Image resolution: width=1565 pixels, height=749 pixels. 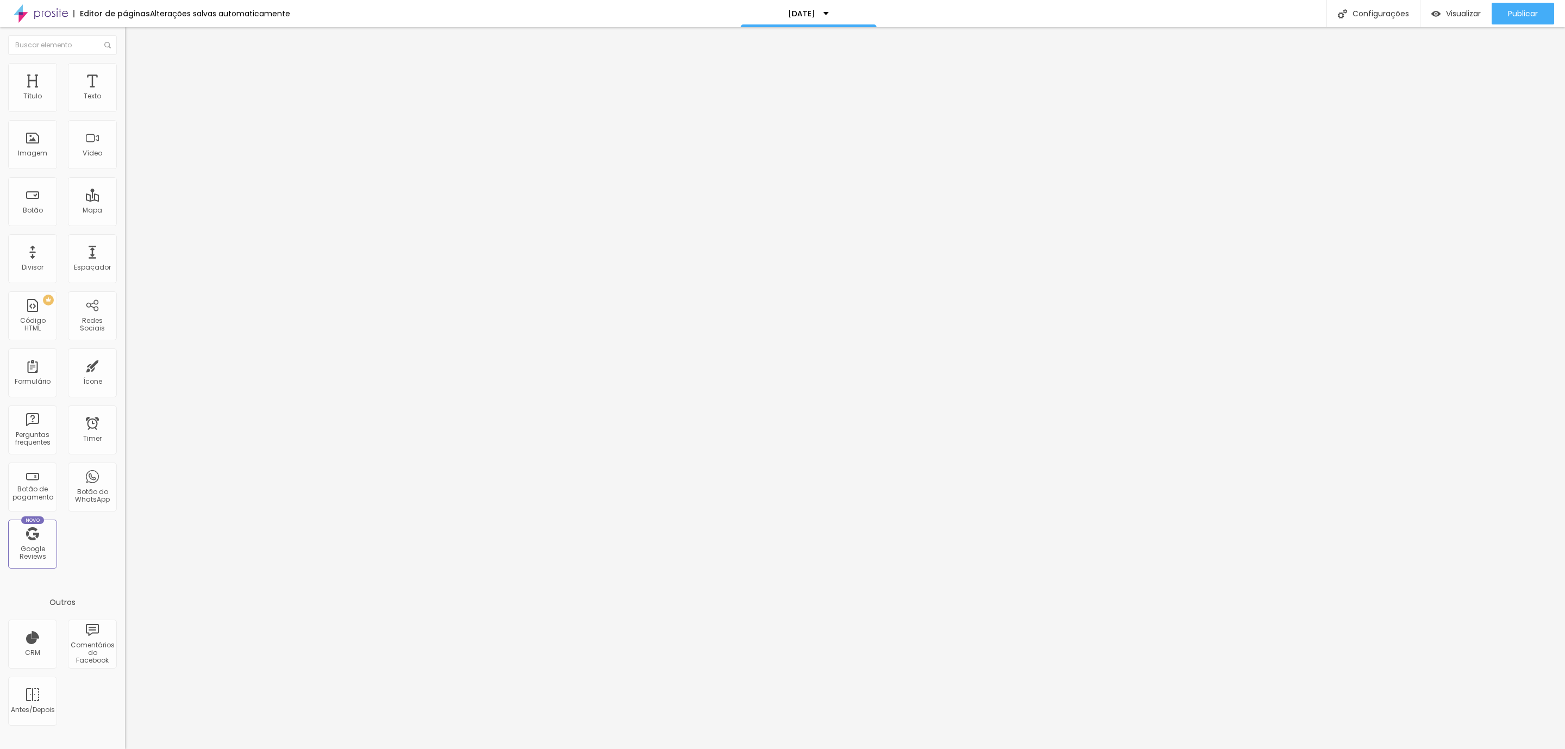 I want to click on div: Botão do WhatsApp, so click(x=92, y=495).